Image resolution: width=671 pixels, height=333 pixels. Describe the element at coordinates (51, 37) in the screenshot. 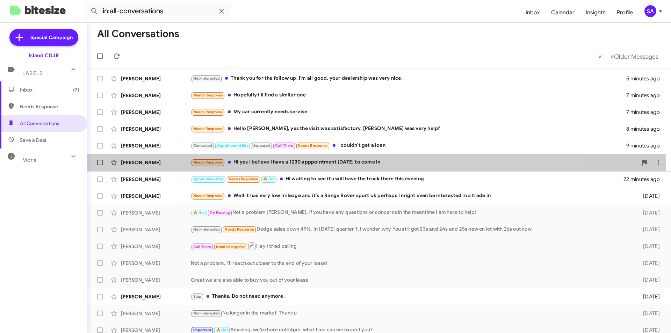

I see `span: Special Campaign` at that location.